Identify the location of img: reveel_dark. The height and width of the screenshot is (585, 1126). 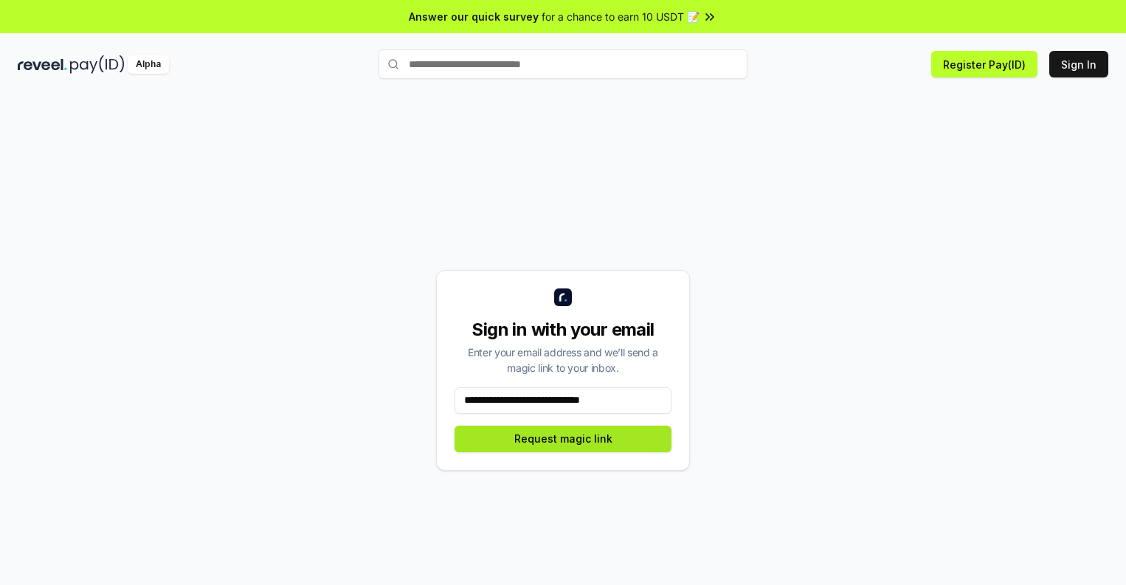
(42, 64).